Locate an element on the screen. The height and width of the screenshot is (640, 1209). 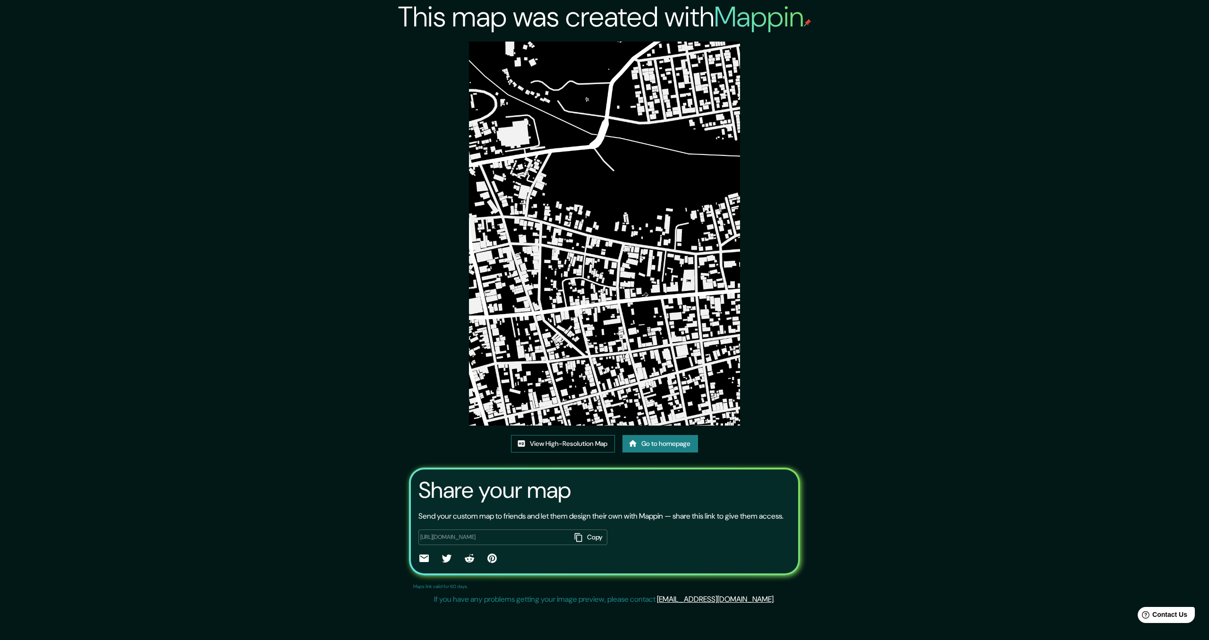
span: Contact Us is located at coordinates (45, 11).